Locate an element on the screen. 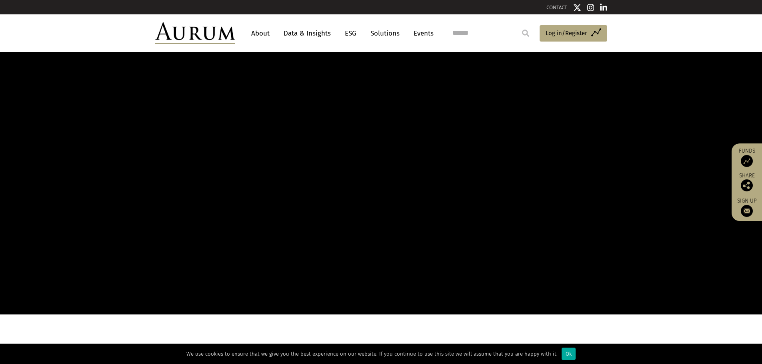  img: Twitter icon is located at coordinates (577, 8).